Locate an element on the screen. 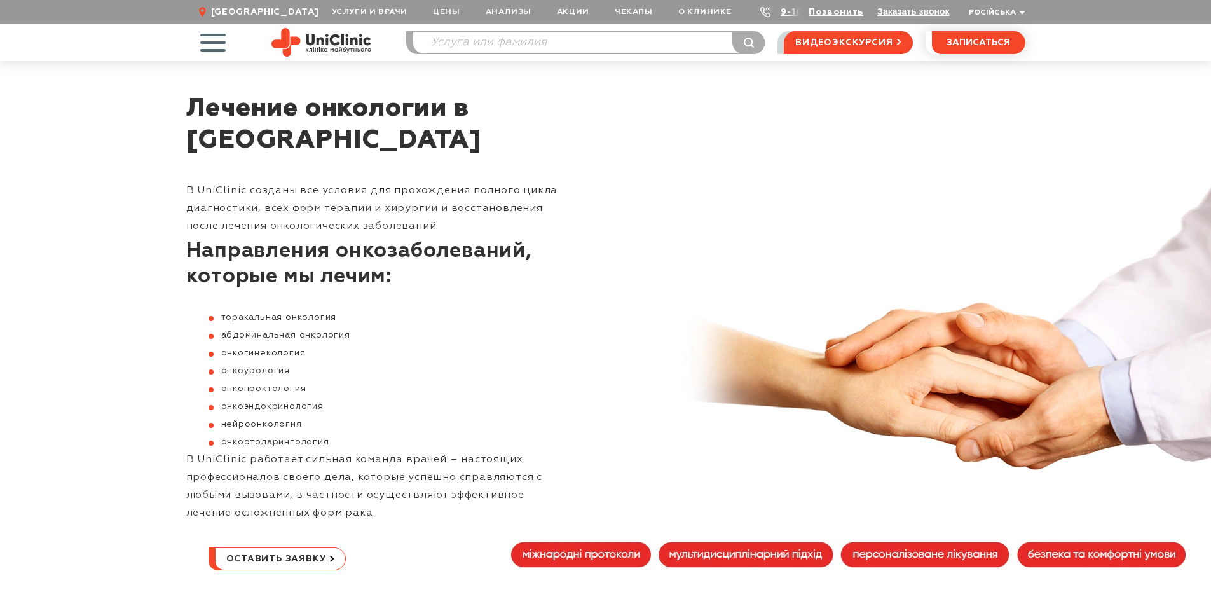  input: Услуга или фамилия is located at coordinates (589, 43).